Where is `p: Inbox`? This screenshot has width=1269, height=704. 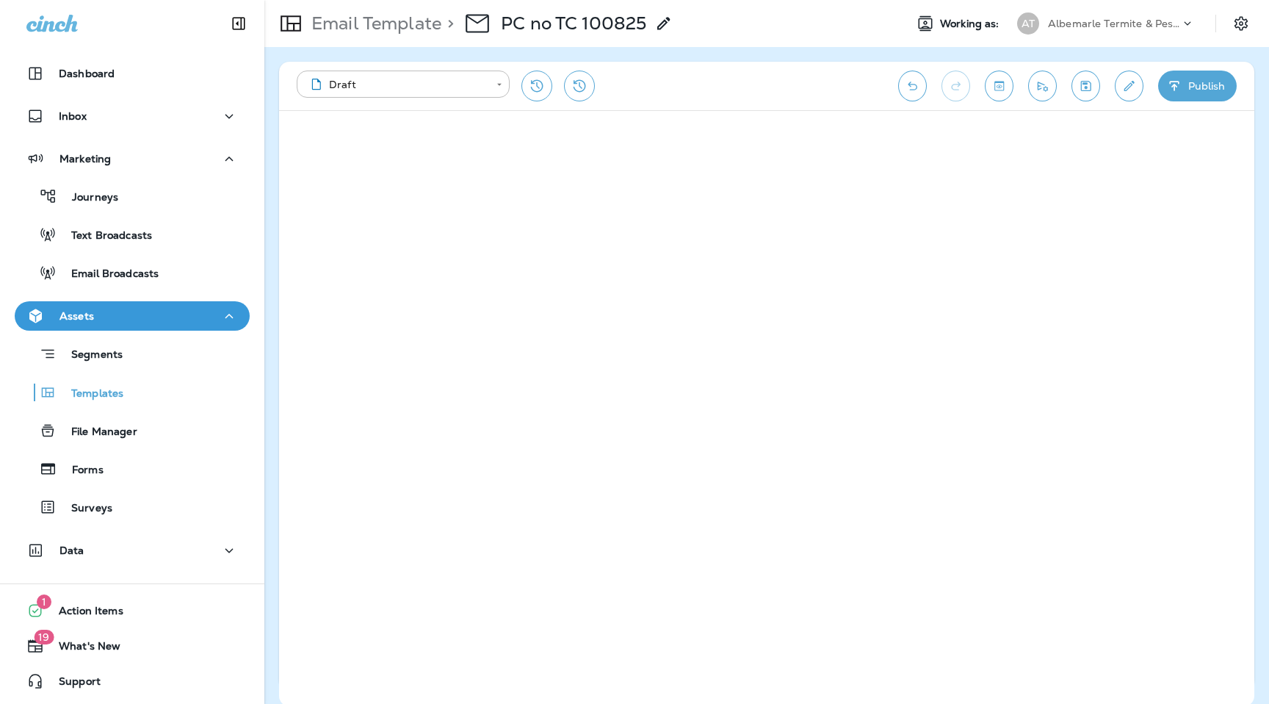 p: Inbox is located at coordinates (73, 116).